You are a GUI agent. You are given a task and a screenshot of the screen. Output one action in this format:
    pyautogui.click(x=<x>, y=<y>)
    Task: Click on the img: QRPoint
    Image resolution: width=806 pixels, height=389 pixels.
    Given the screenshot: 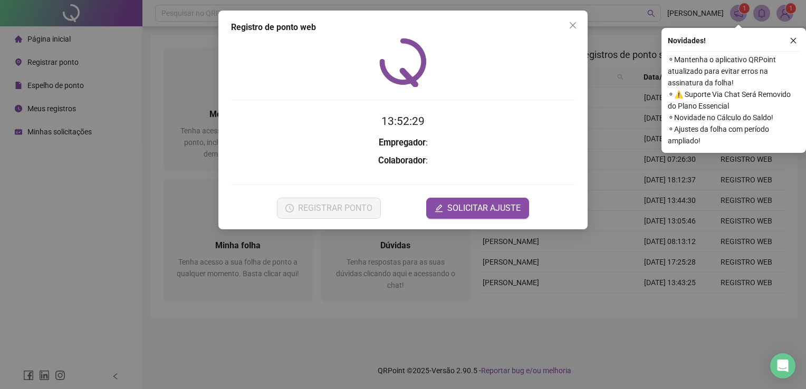 What is the action you would take?
    pyautogui.click(x=403, y=62)
    